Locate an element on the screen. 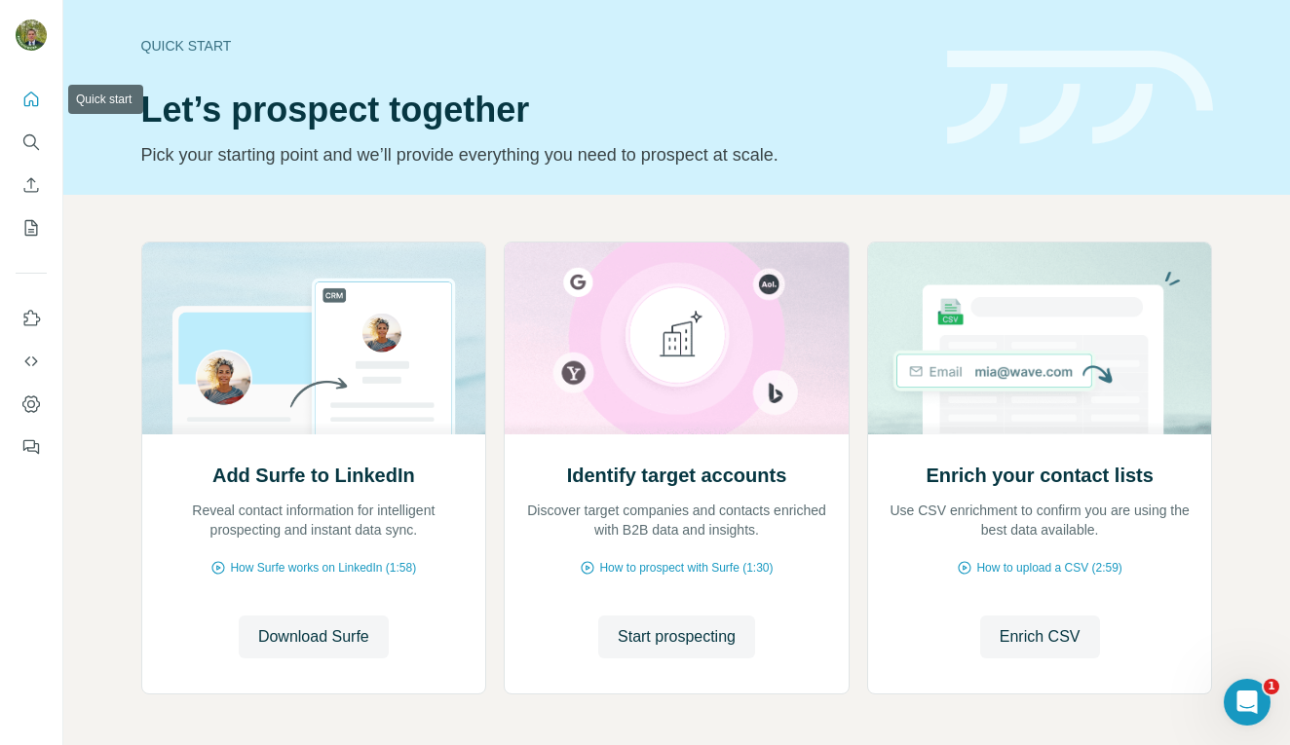 The height and width of the screenshot is (745, 1290). p: Discover target companies and contacts enriched with B2B data and insights. is located at coordinates (676, 520).